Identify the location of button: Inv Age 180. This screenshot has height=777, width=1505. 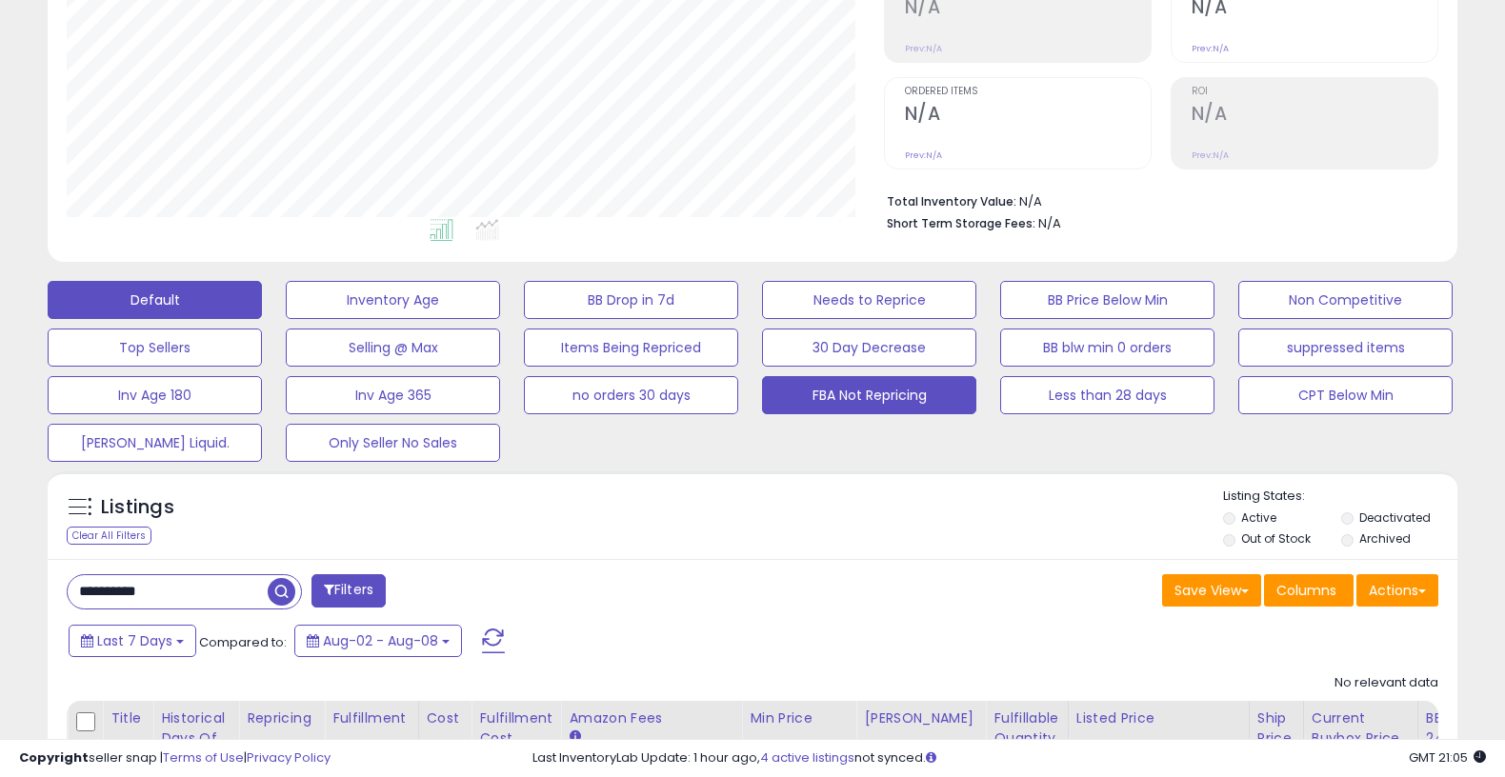
(154, 395).